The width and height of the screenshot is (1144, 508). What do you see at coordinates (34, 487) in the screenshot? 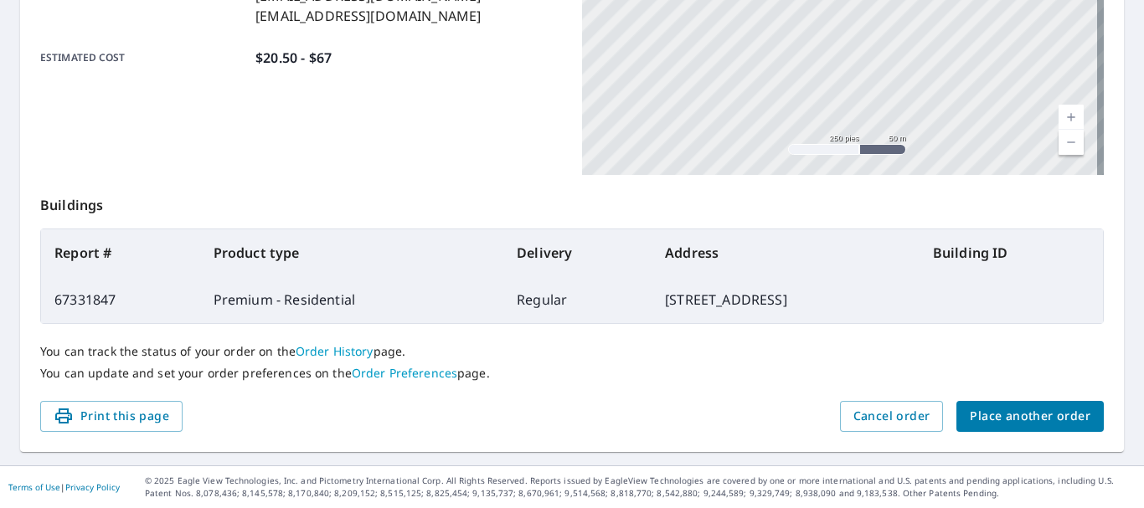
I see `a: Terms of Use` at bounding box center [34, 487].